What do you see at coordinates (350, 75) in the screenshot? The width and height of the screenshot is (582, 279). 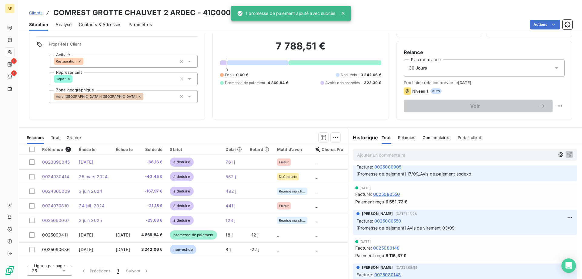 I see `span: Non-échu` at bounding box center [350, 75].